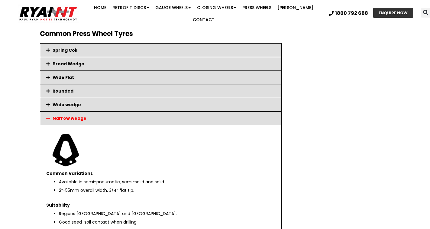  I want to click on span: ENQUIRE NOW, so click(393, 13).